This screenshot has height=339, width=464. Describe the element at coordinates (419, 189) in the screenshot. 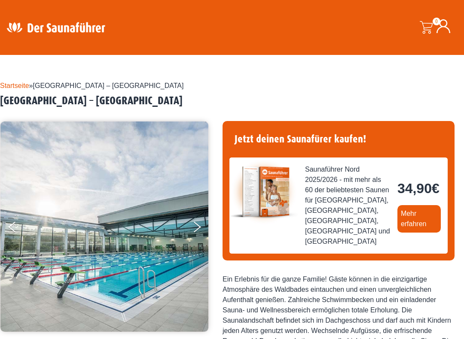

I see `bdi: 34,90` at that location.